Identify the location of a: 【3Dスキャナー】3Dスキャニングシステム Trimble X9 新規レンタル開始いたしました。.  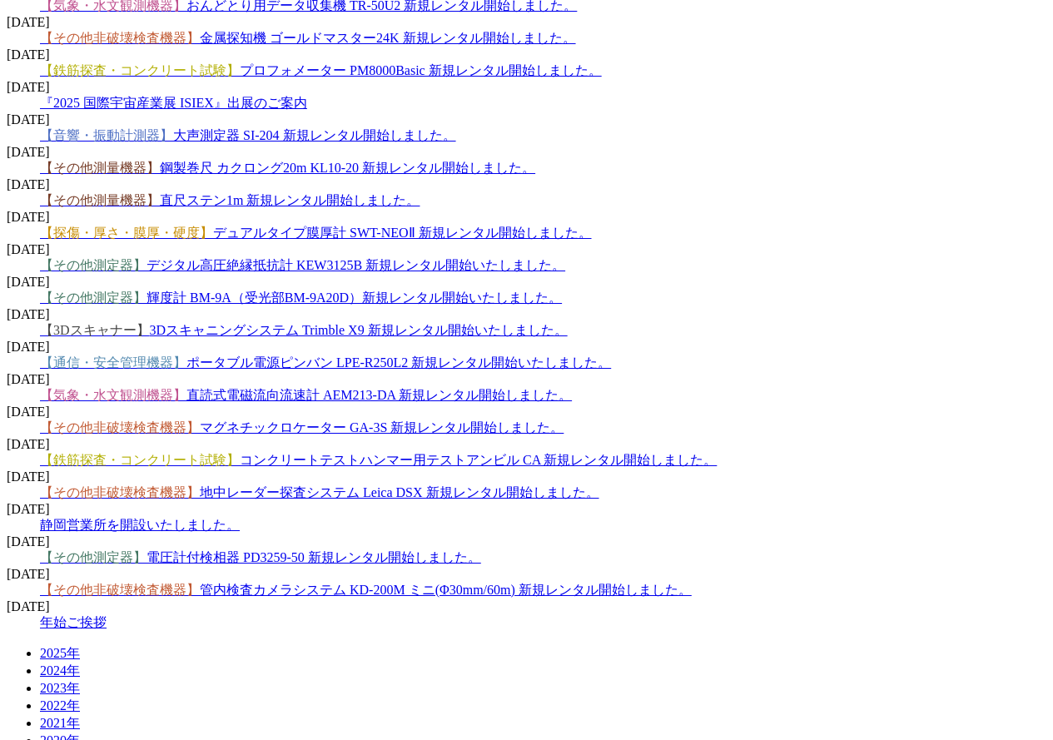
(304, 330).